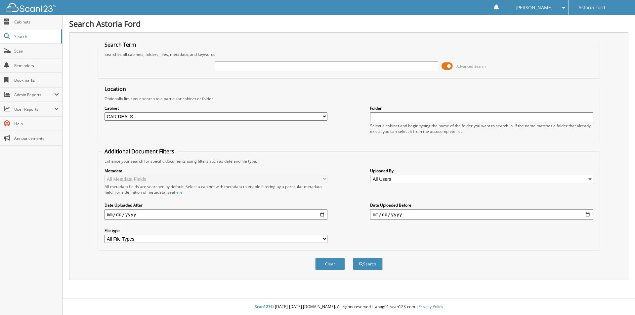 The height and width of the screenshot is (315, 635). Describe the element at coordinates (34, 95) in the screenshot. I see `span: Admin Reports` at that location.